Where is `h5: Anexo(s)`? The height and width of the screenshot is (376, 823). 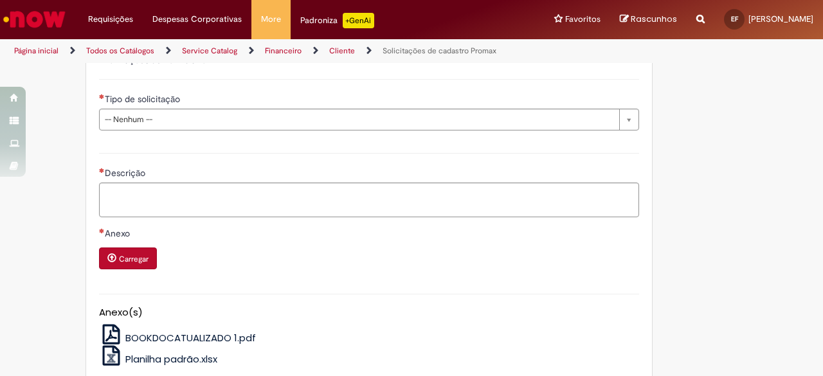
h5: Anexo(s) is located at coordinates (369, 313).